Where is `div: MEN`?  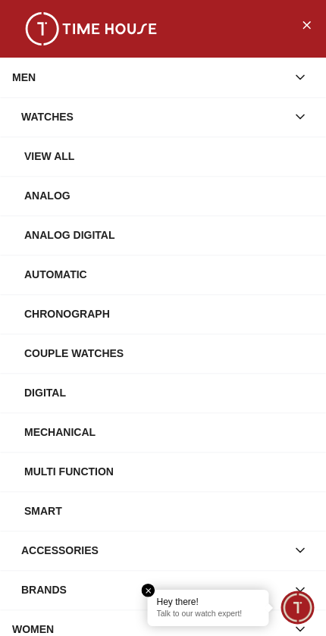
div: MEN is located at coordinates (149, 77).